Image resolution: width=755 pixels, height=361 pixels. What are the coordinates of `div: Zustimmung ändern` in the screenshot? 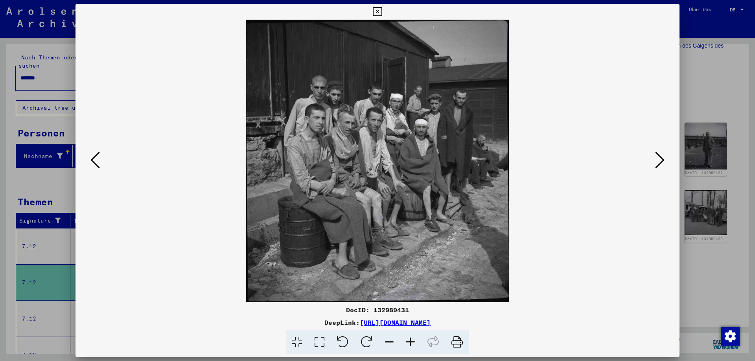 It's located at (730, 336).